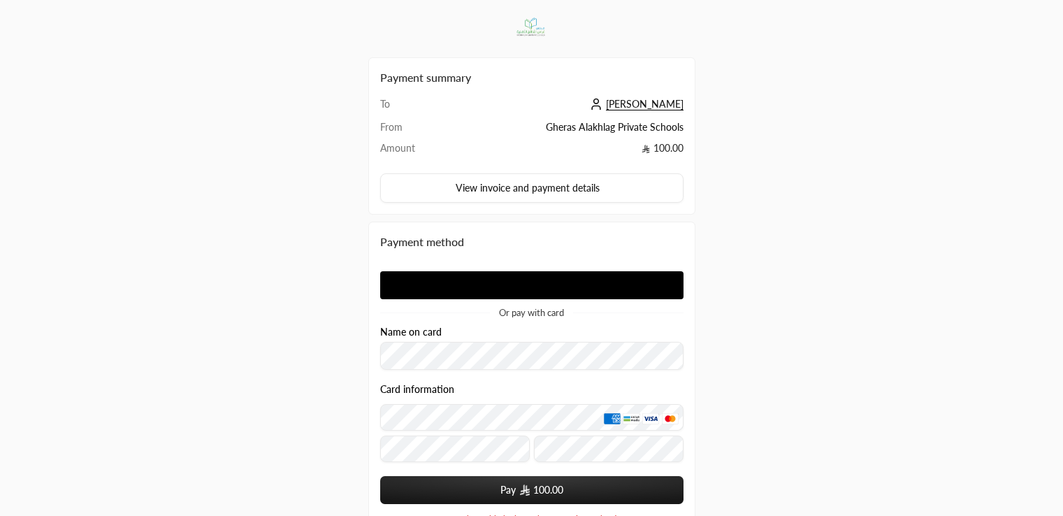 Image resolution: width=1063 pixels, height=516 pixels. What do you see at coordinates (417, 389) in the screenshot?
I see `legend: Card information` at bounding box center [417, 389].